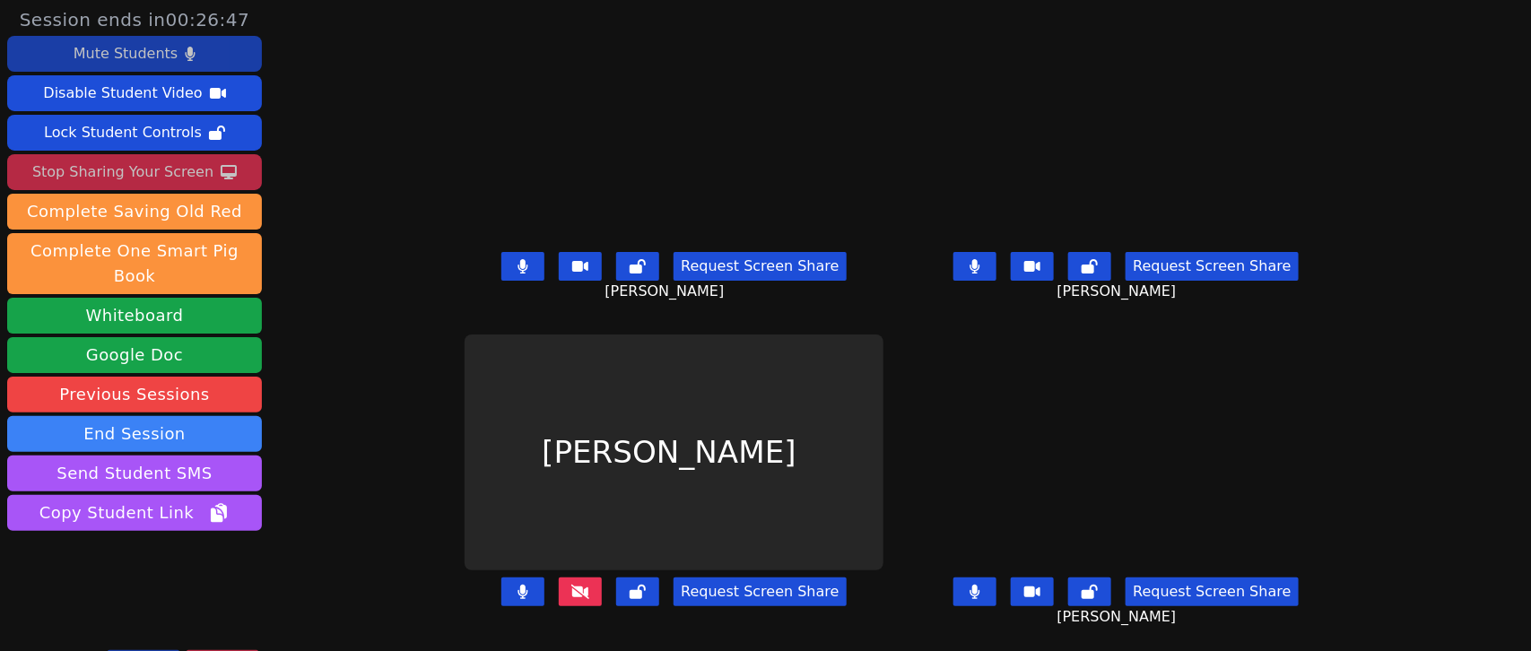  What do you see at coordinates (126, 54) in the screenshot?
I see `div: Mute Students` at bounding box center [126, 54].